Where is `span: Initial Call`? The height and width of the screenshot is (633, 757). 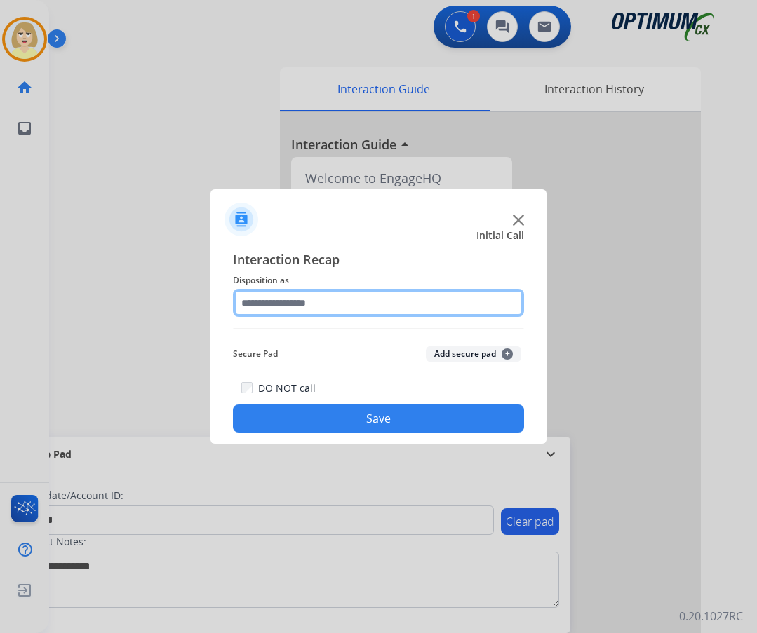
span: Initial Call is located at coordinates (500, 236).